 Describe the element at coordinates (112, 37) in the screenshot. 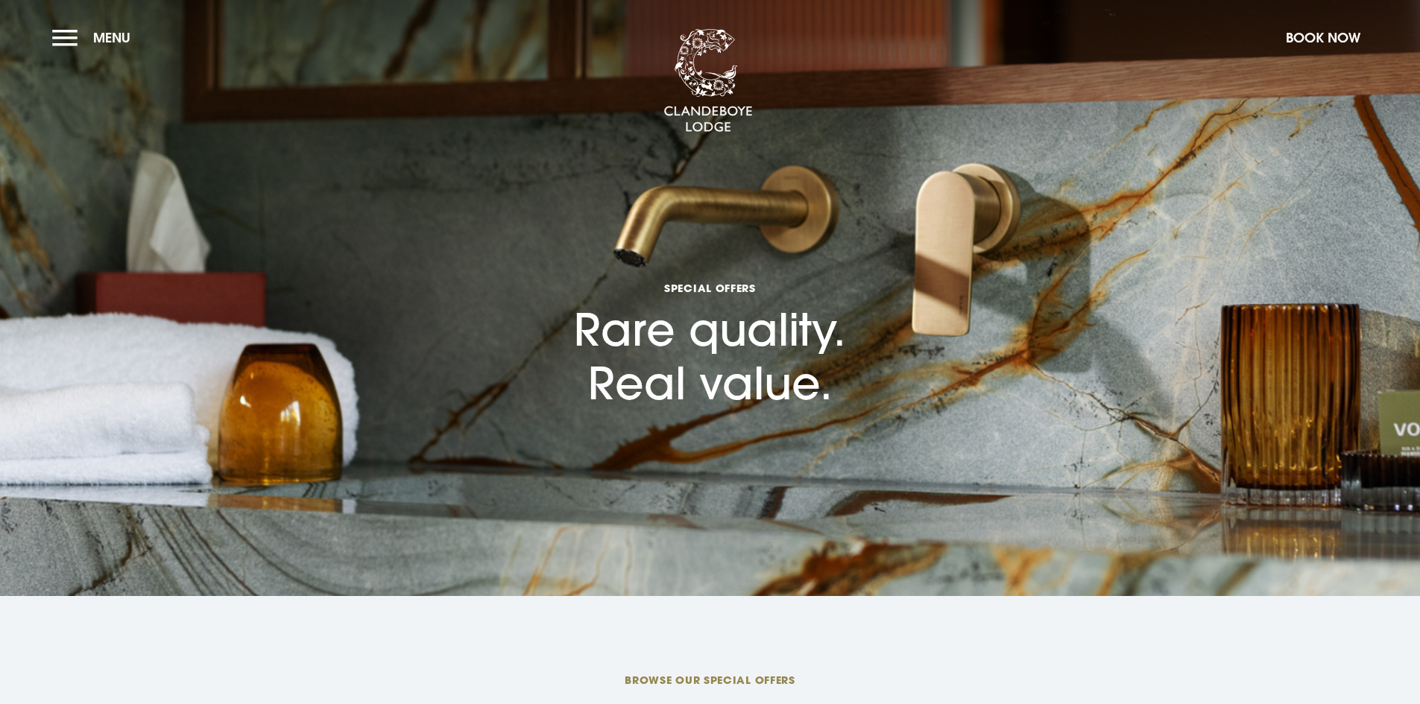

I see `span: Menu` at that location.